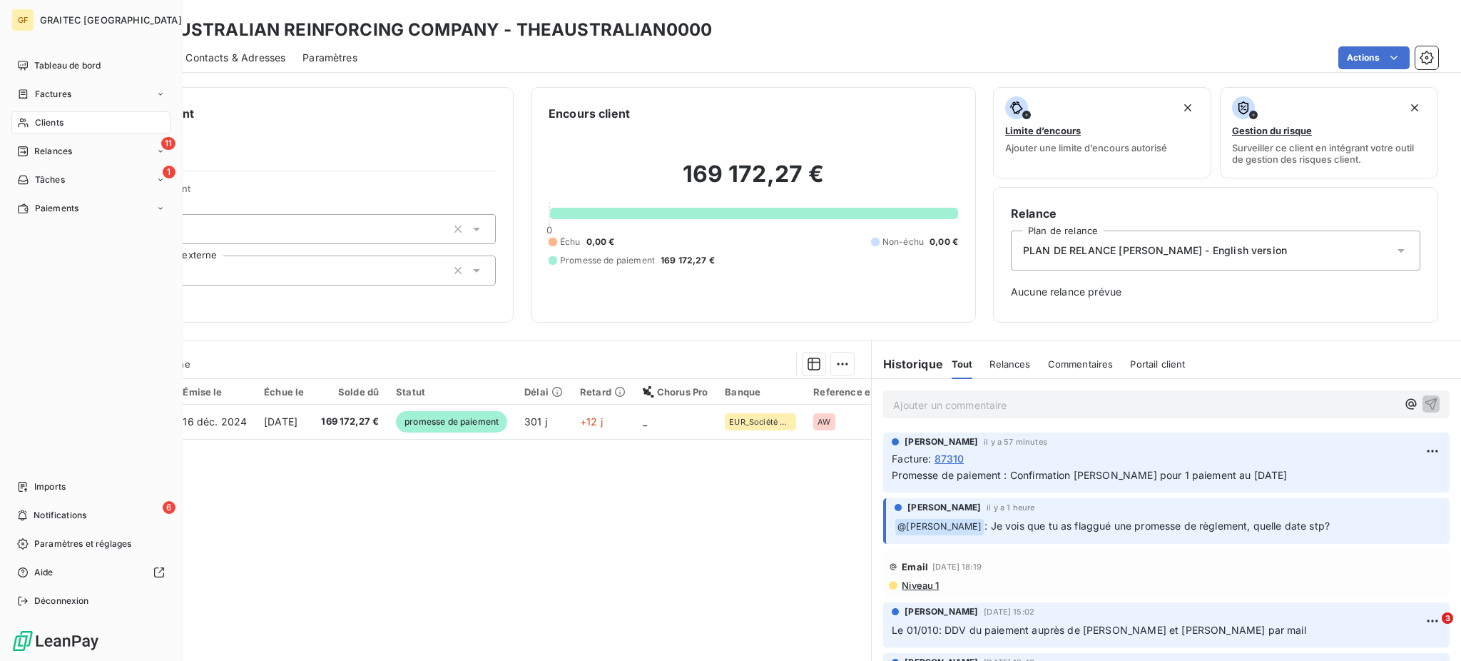 The height and width of the screenshot is (661, 1461). What do you see at coordinates (753, 181) in the screenshot?
I see `h2: 169 172,27 €` at bounding box center [753, 181].